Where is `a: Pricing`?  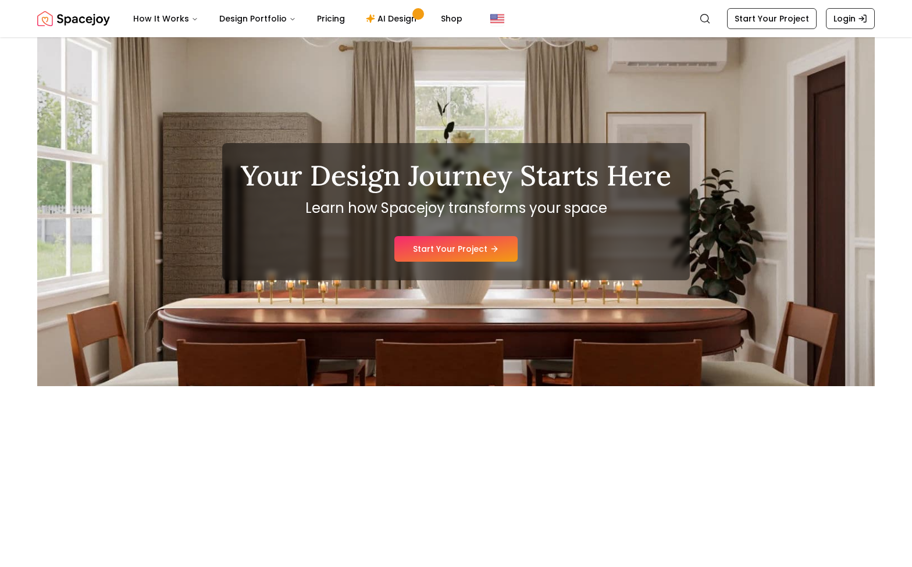 a: Pricing is located at coordinates (331, 19).